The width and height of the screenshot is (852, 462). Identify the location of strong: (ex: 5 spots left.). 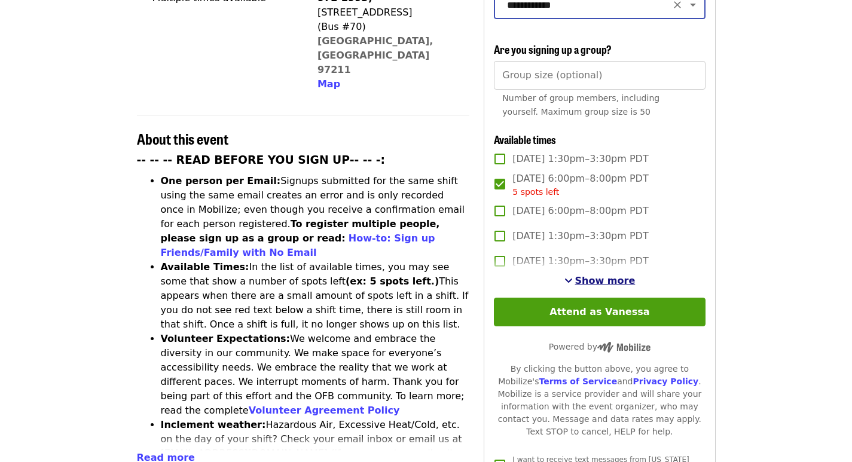
(392, 281).